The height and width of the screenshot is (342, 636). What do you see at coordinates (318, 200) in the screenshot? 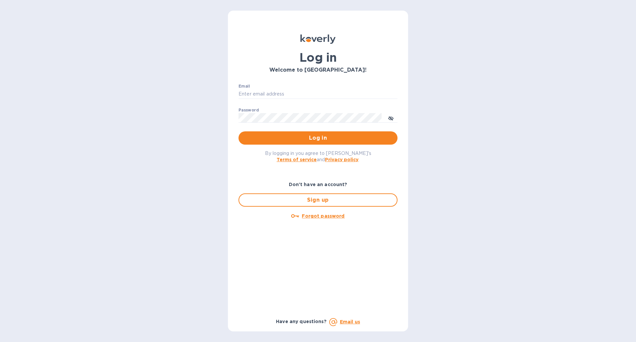
I see `button: Sign up` at bounding box center [318, 200].